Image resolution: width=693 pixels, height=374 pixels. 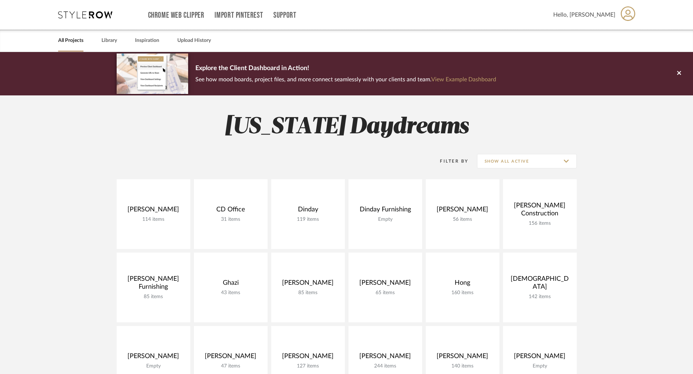 I want to click on div: 119 items, so click(x=308, y=219).